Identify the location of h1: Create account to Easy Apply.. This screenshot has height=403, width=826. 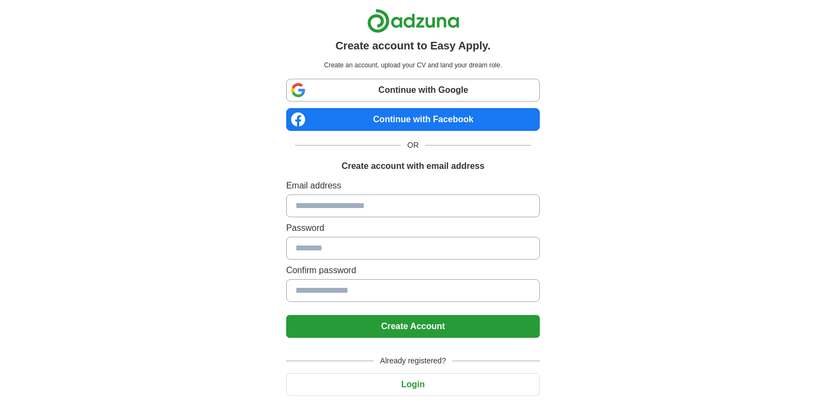
(413, 46).